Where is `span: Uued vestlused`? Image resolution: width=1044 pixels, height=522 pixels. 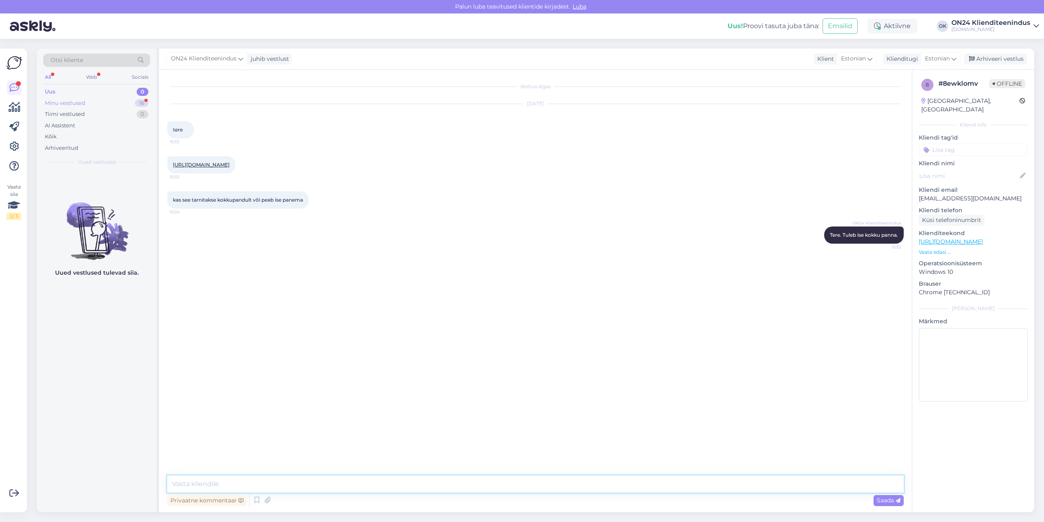 span: Uued vestlused is located at coordinates (97, 162).